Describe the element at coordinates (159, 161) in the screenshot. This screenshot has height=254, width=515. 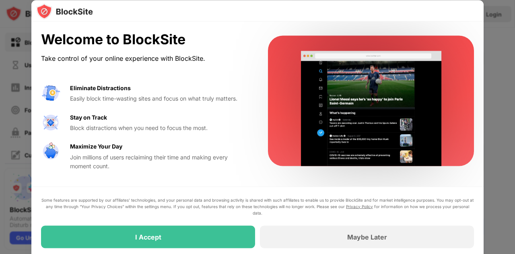
I see `div: Join millions of users reclaiming their time and making every moment count.` at that location.